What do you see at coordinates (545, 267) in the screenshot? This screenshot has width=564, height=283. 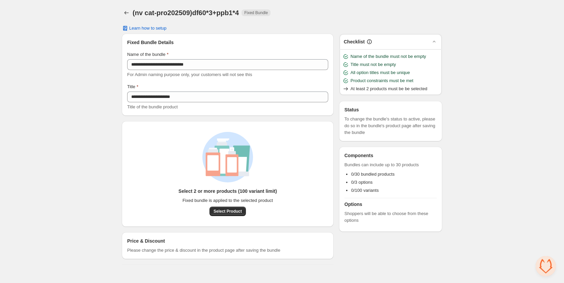 I see `div: 开放式聊天` at bounding box center [545, 267].